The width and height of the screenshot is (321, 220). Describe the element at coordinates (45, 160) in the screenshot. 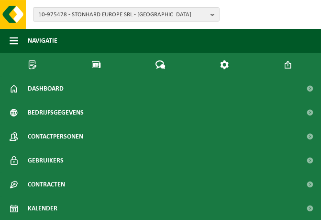

I see `span: Gebruikers` at that location.